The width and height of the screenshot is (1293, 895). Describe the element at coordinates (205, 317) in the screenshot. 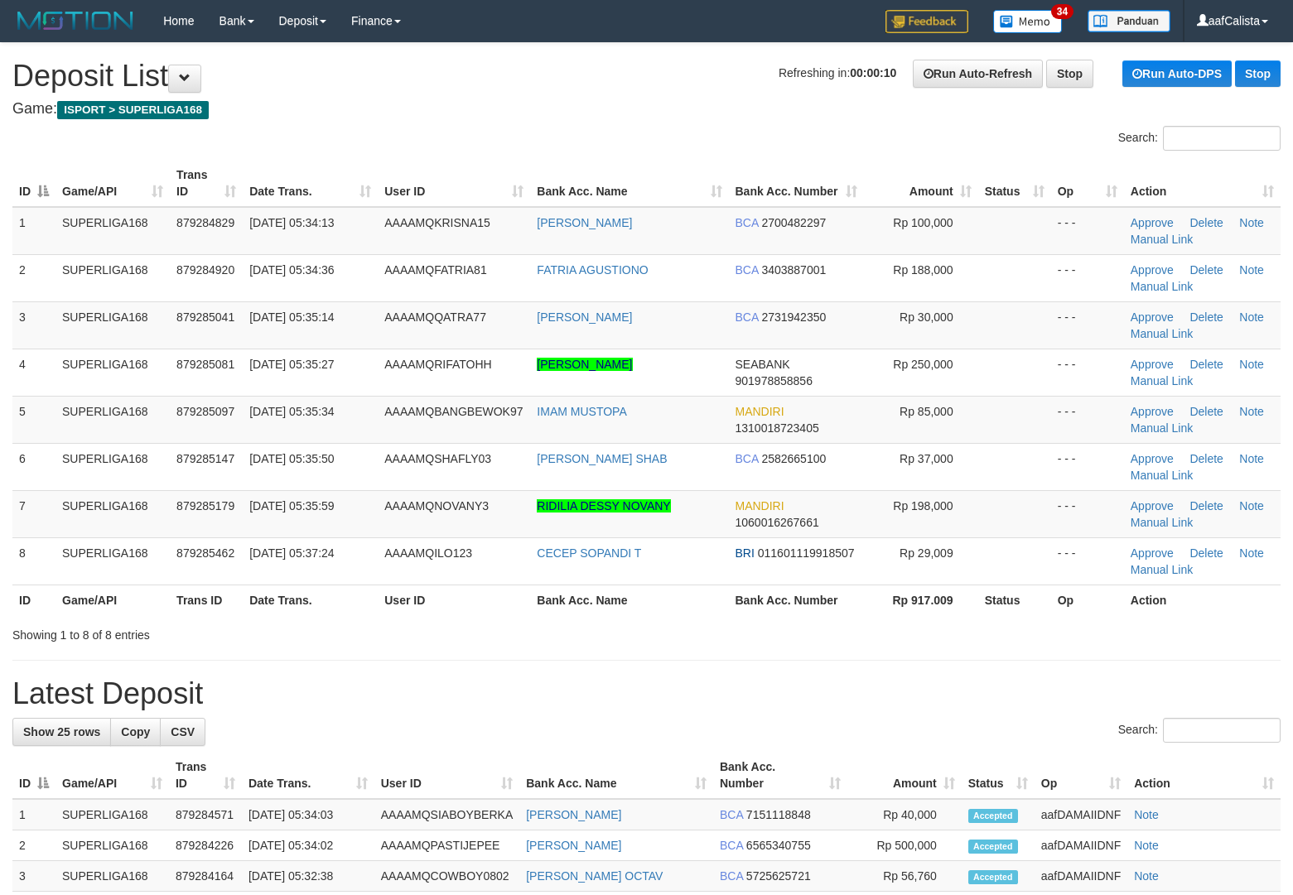

I see `span: 879285041` at that location.